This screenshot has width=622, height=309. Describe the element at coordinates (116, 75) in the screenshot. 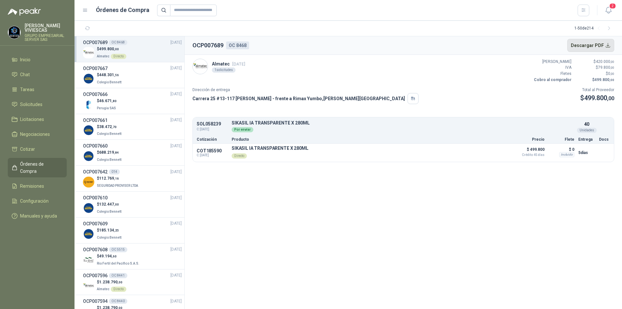

I see `span: ,56` at that location.